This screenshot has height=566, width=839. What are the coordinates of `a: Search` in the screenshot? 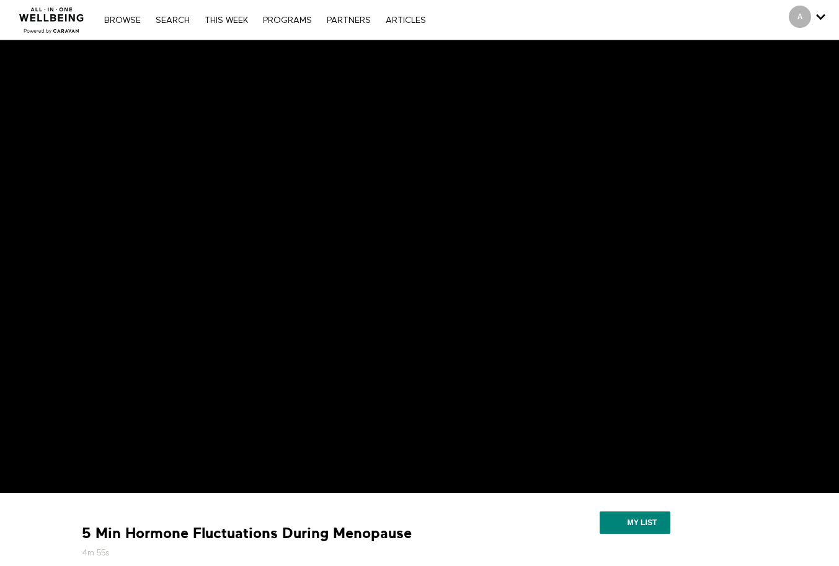 It's located at (172, 20).